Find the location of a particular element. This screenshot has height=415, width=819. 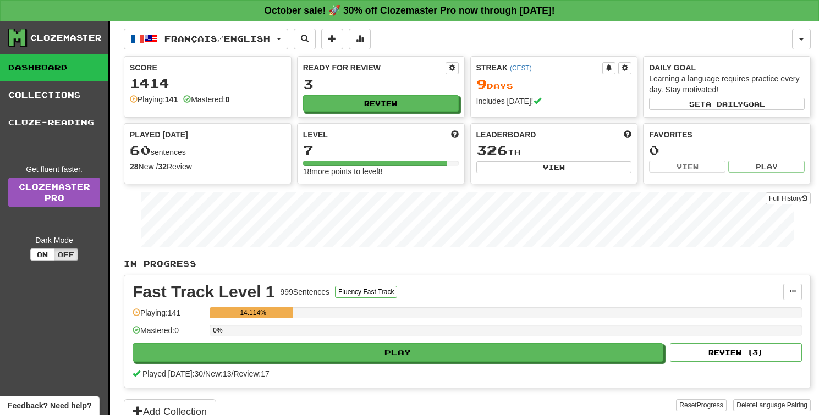

span: Language Pairing is located at coordinates (782, 405).